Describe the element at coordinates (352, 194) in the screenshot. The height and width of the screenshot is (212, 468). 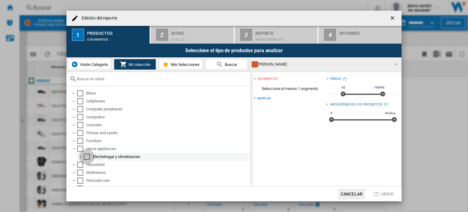
I see `button: Cancelar` at that location.